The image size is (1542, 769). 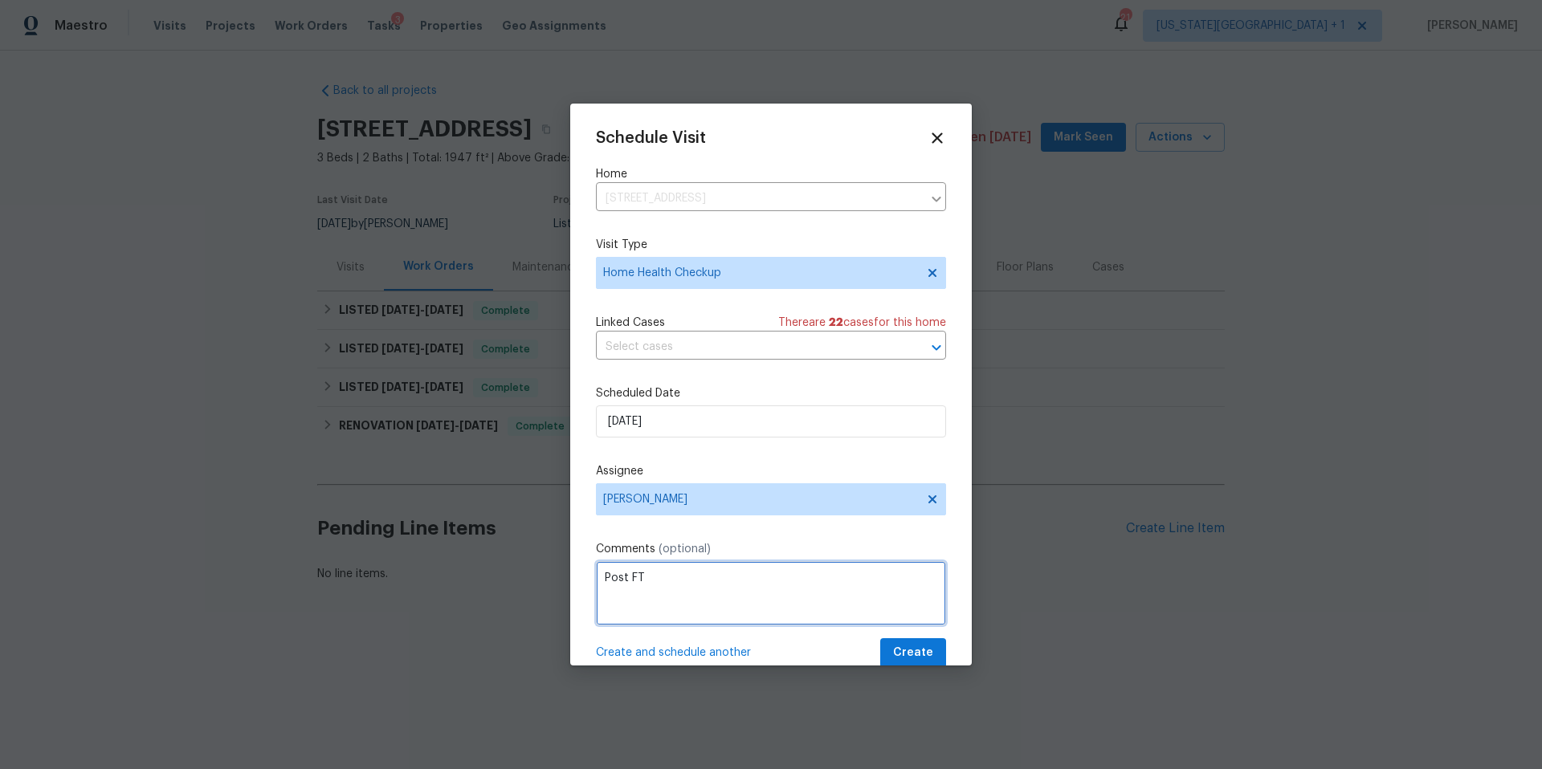 I want to click on span: Close, so click(x=937, y=138).